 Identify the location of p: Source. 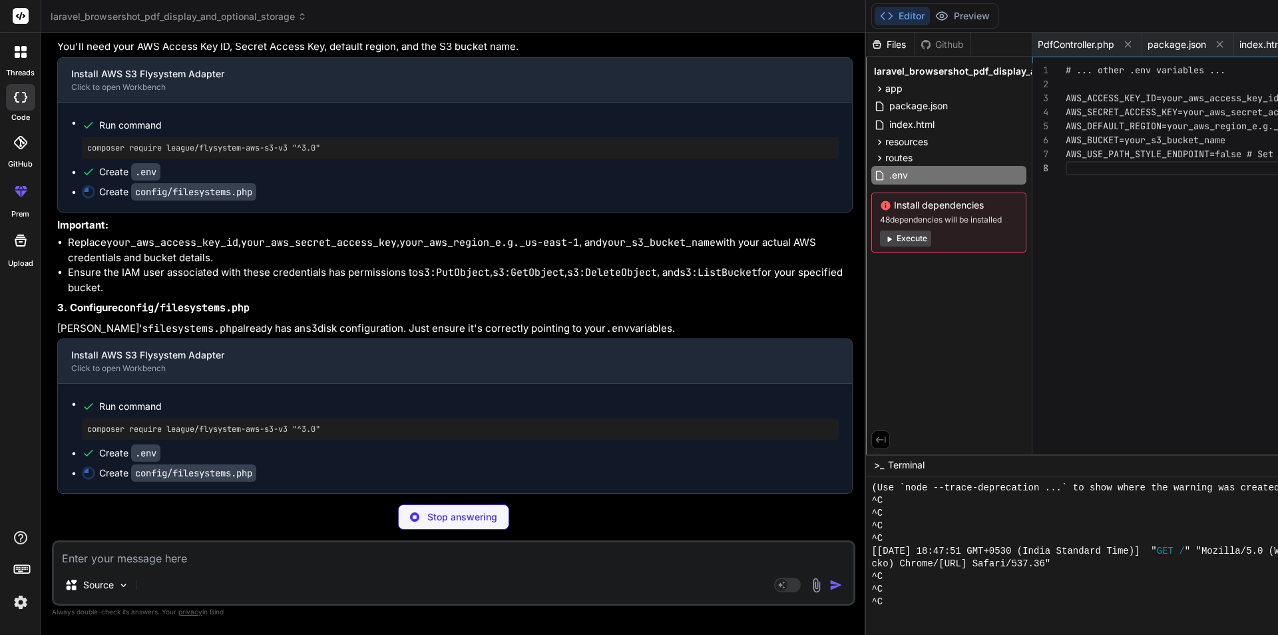
(99, 585).